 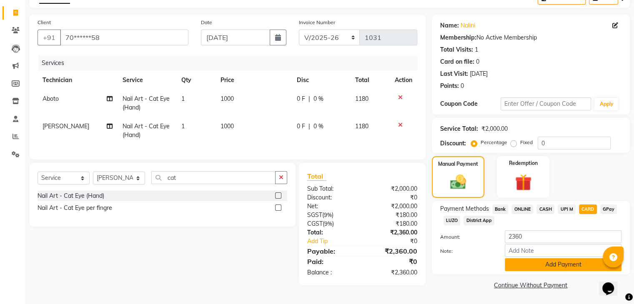 What do you see at coordinates (449, 86) in the screenshot?
I see `div: Points:` at bounding box center [449, 86].